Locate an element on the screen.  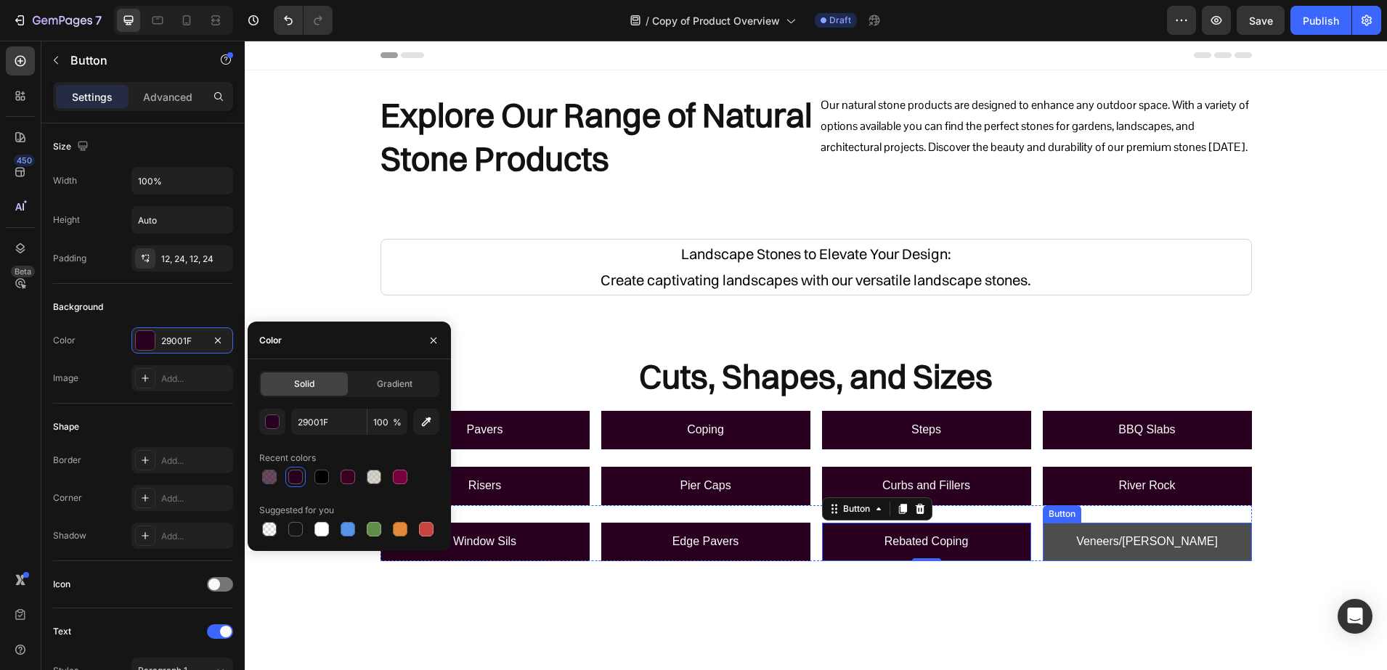
p: River Rock is located at coordinates (902, 445).